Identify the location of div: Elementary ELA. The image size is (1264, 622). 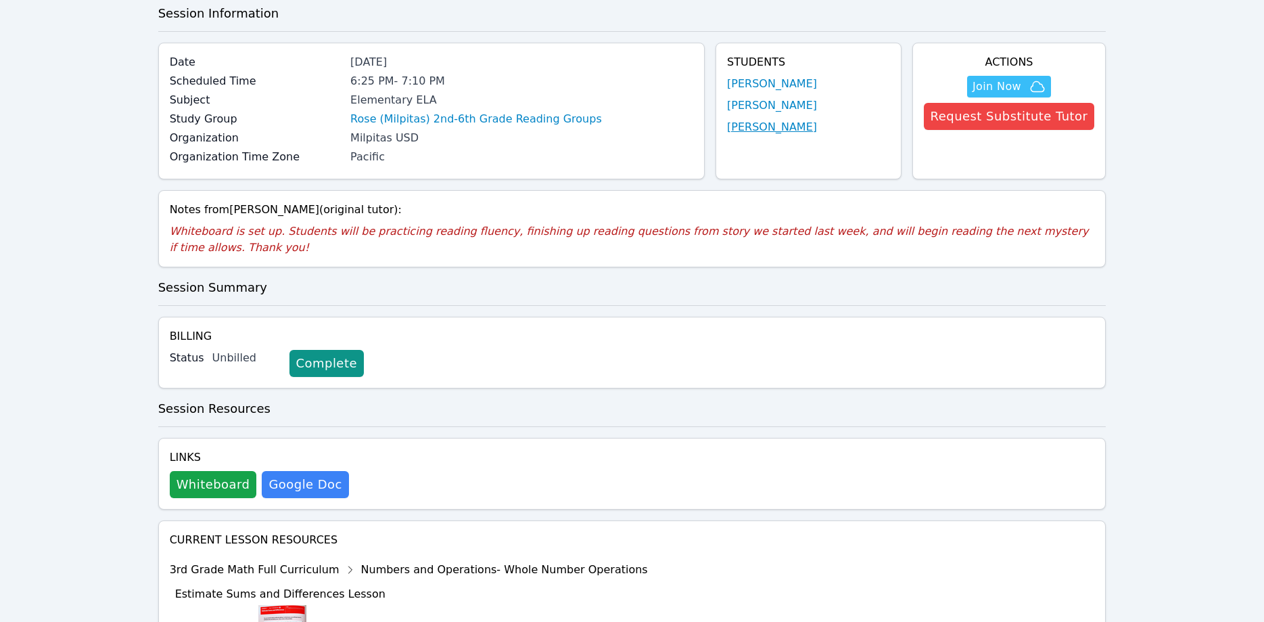
(522, 100).